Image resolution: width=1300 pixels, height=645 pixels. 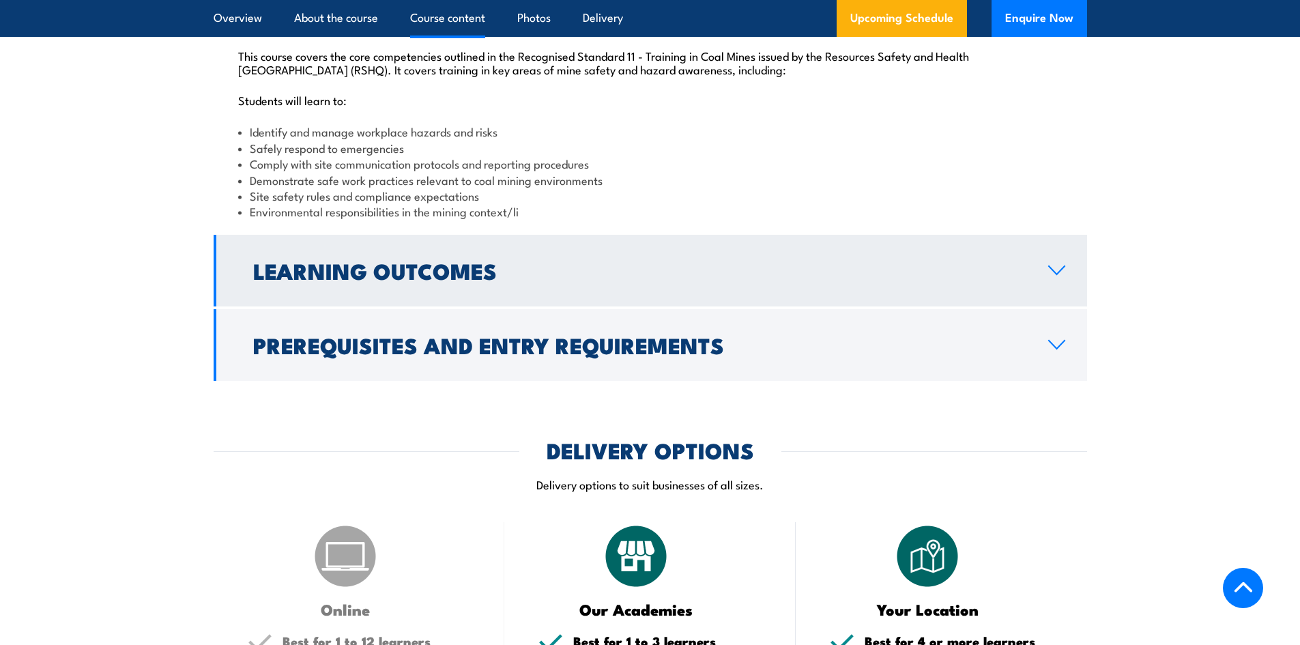 I want to click on p: Delivery options to suit businesses of all sizes., so click(x=651, y=484).